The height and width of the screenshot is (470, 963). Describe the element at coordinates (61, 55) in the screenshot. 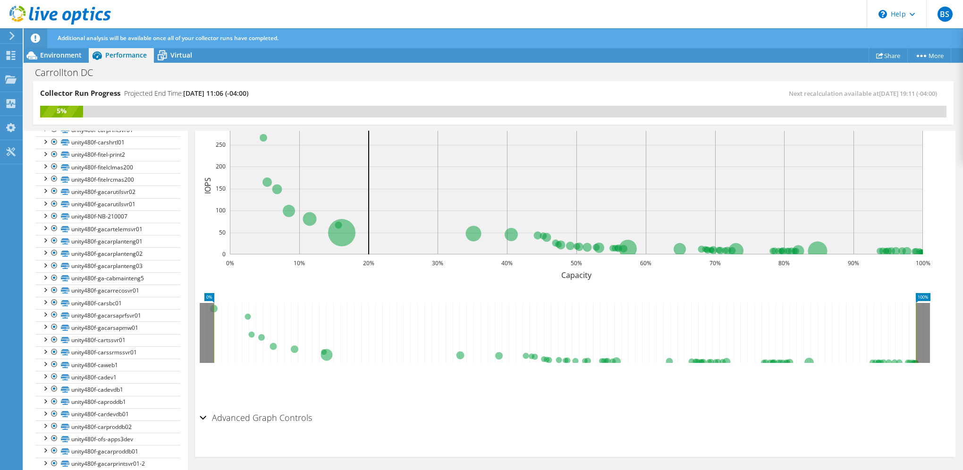

I see `span: Environment` at that location.